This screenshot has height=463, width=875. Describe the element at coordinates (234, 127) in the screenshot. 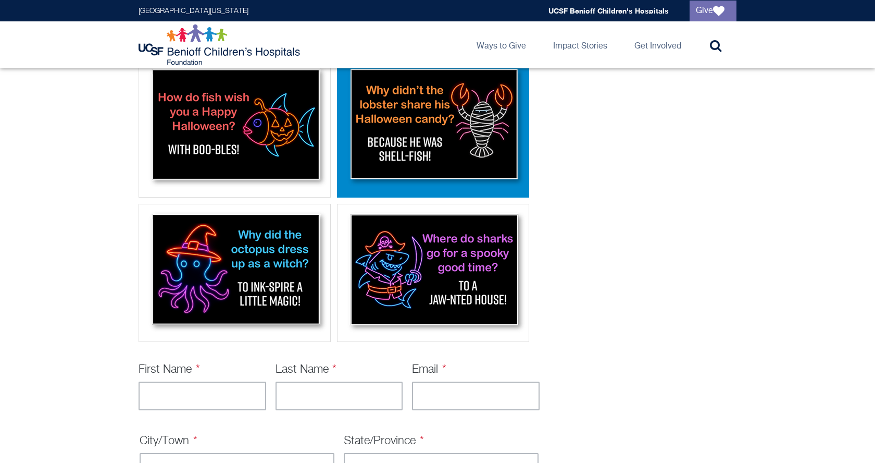

I see `img: Fish` at that location.